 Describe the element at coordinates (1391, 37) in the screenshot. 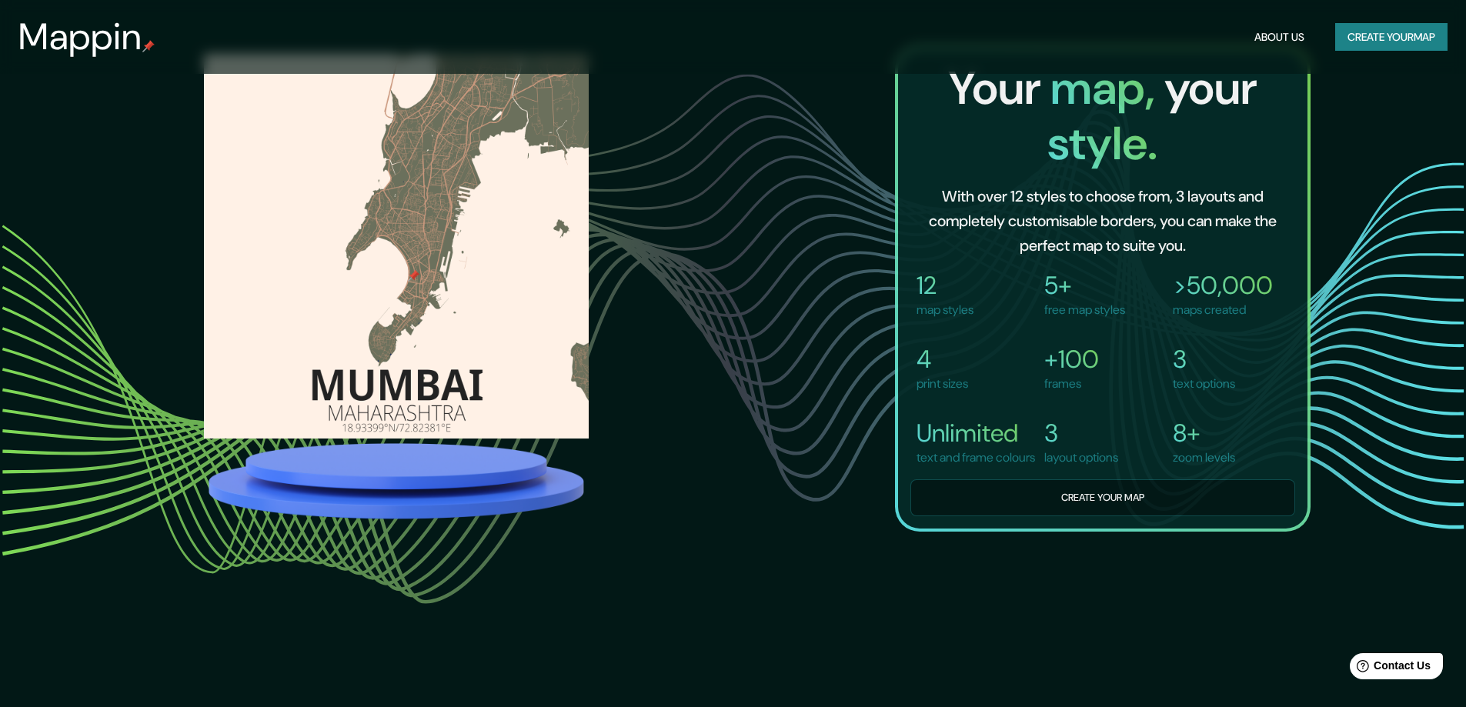

I see `button: Create yourmap` at that location.